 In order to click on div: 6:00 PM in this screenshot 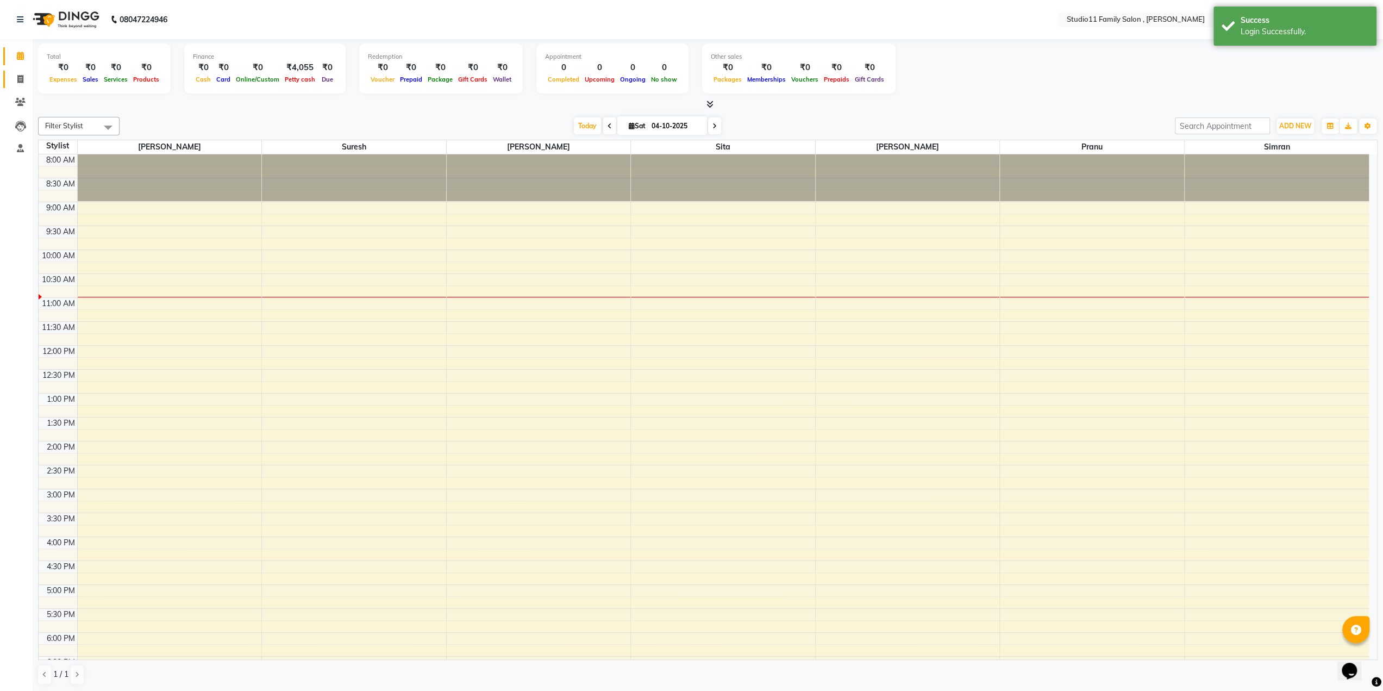, I will do `click(61, 638)`.